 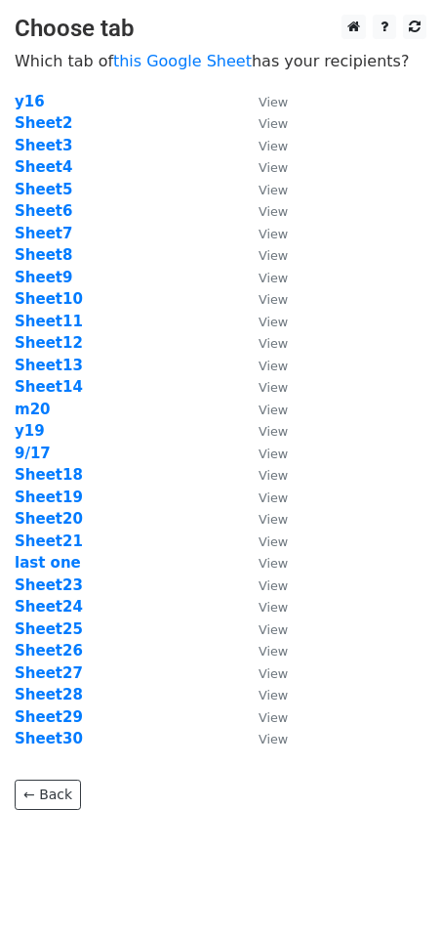 I want to click on a: Sheet13, so click(x=49, y=365).